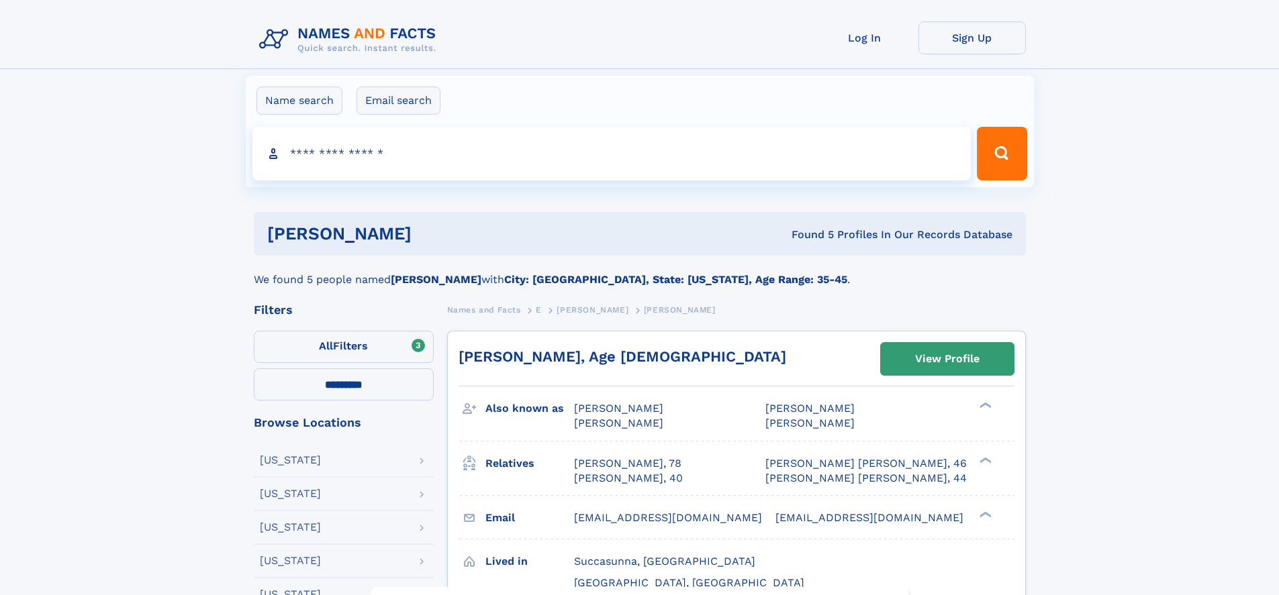 Image resolution: width=1279 pixels, height=595 pixels. Describe the element at coordinates (947, 359) in the screenshot. I see `a: View Profile` at that location.